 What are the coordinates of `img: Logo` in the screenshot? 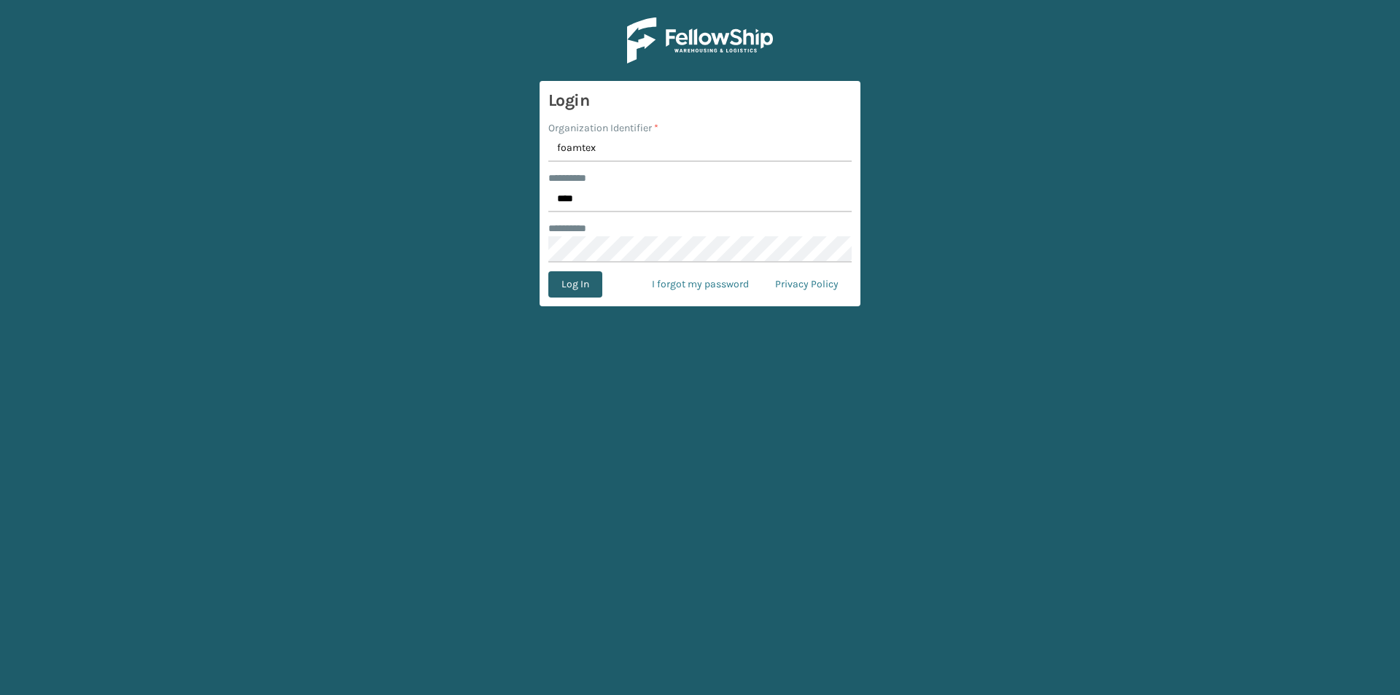 It's located at (700, 40).